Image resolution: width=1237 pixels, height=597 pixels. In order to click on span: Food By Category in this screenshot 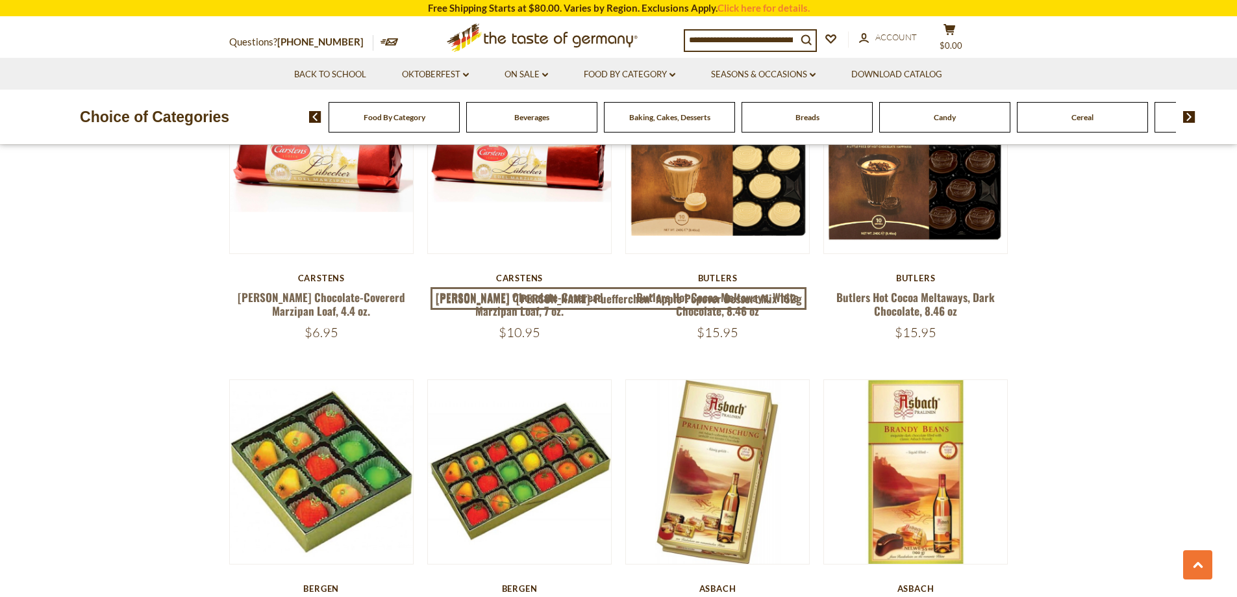, I will do `click(394, 117)`.